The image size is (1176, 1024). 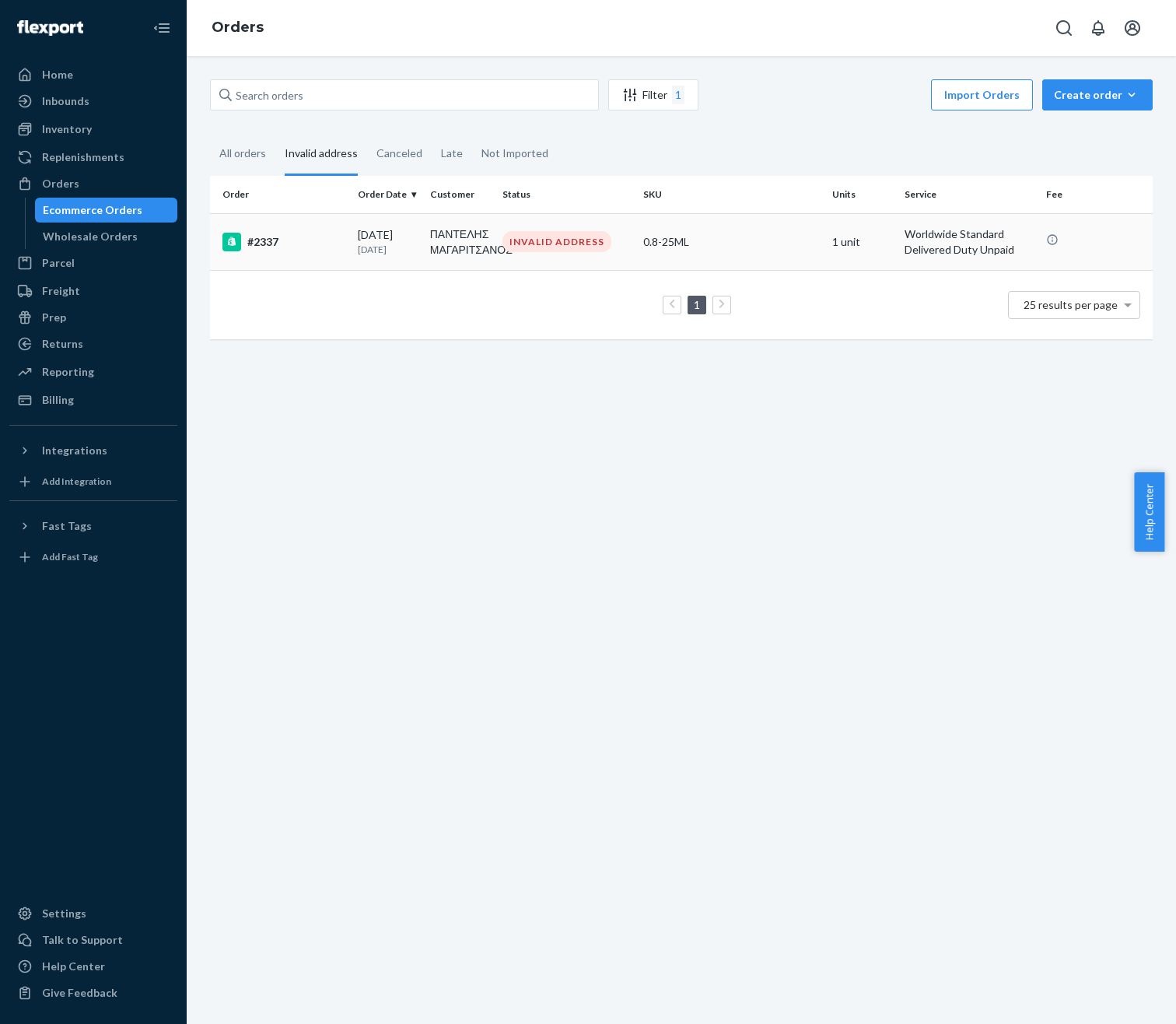 I want to click on div: 0.8-25ML, so click(x=731, y=242).